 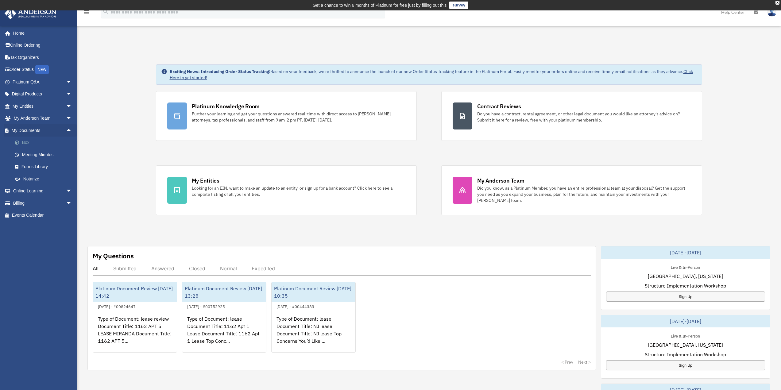 What do you see at coordinates (125, 268) in the screenshot?
I see `div: Submitted` at bounding box center [125, 268].